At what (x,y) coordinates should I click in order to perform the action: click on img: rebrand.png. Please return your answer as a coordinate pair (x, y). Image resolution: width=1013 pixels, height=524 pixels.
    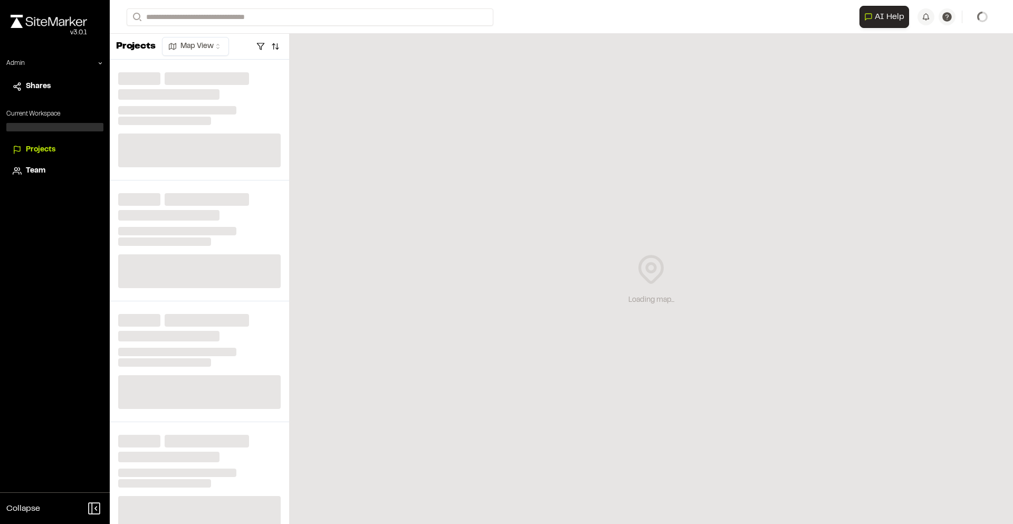
    Looking at the image, I should click on (49, 21).